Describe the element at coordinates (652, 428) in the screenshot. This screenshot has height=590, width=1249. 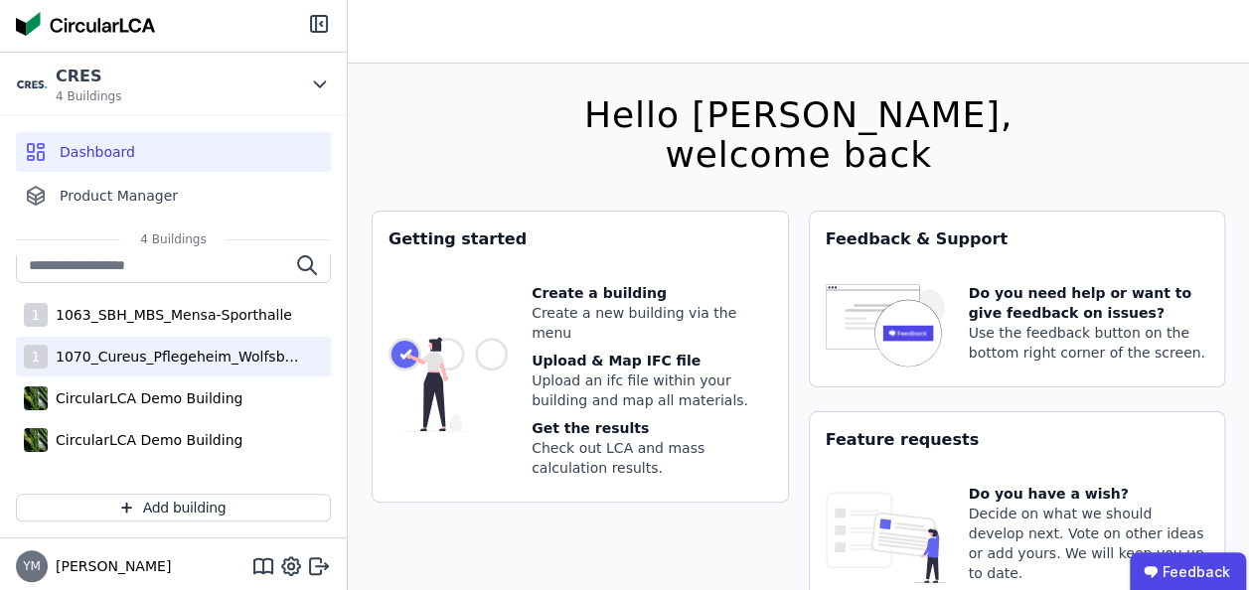
I see `div: Get the results` at that location.